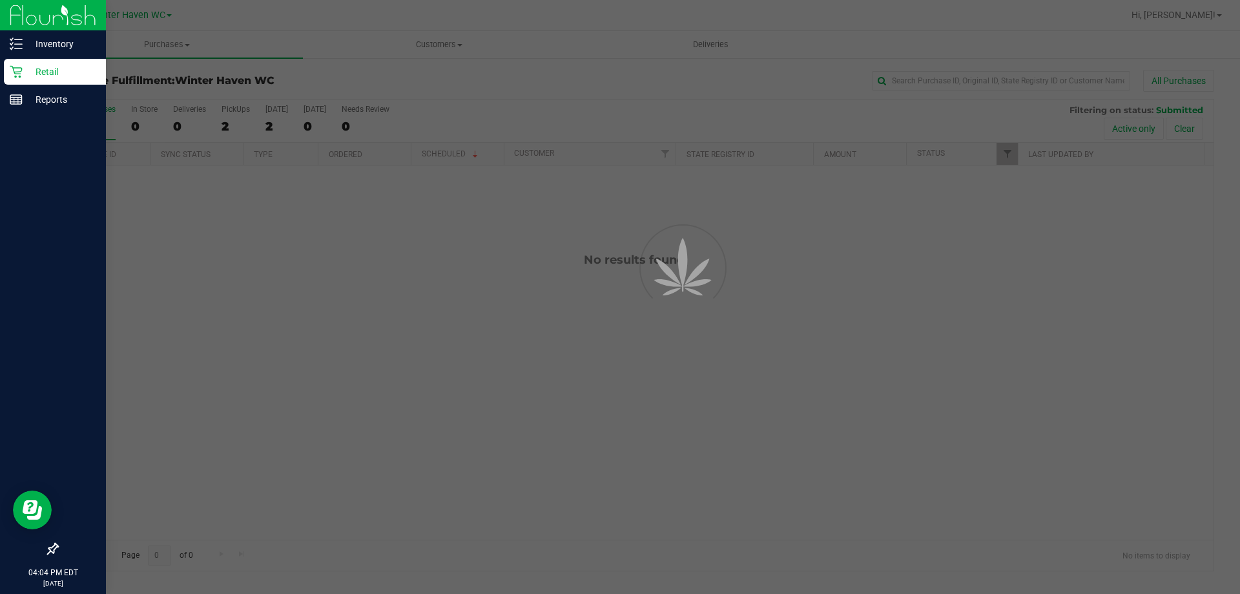  What do you see at coordinates (16, 99) in the screenshot?
I see `inline-svg: Reports` at bounding box center [16, 99].